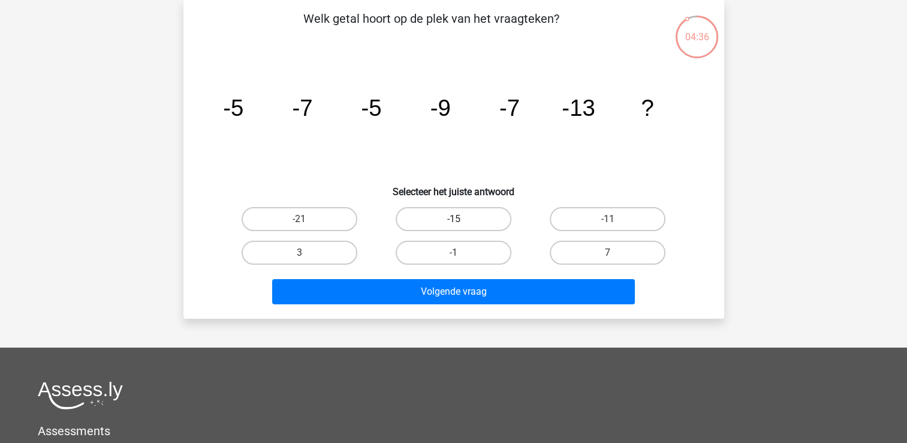 The height and width of the screenshot is (443, 907). Describe the element at coordinates (454, 186) in the screenshot. I see `h6: Selecteer het juiste antwoord` at that location.